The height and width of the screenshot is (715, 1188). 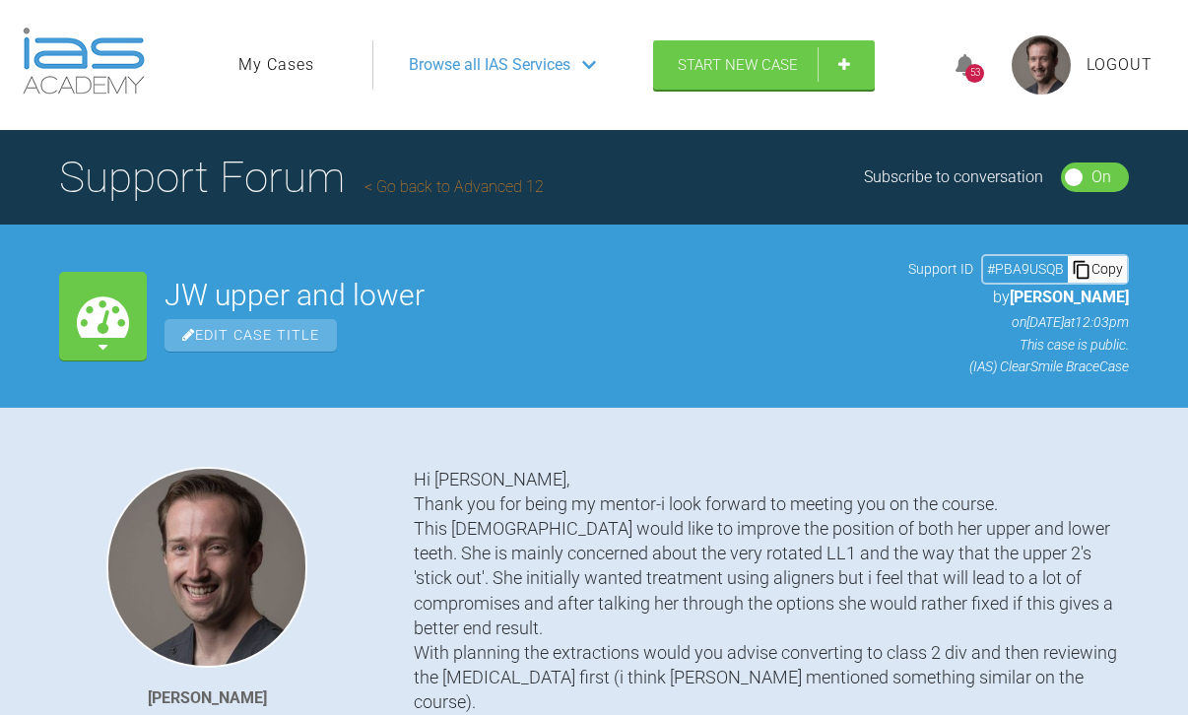 I want to click on div: Subscribe to conversation, so click(x=954, y=177).